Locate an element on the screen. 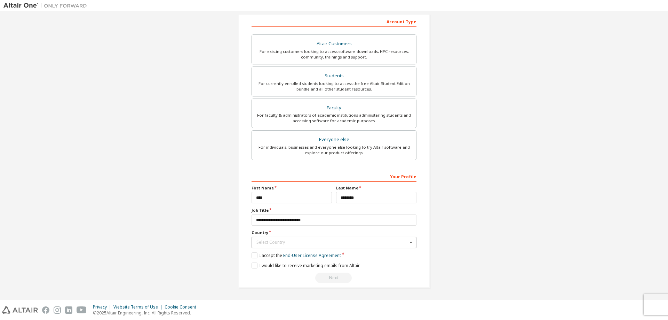 This screenshot has height=320, width=668. div: Everyone else is located at coordinates (334, 140).